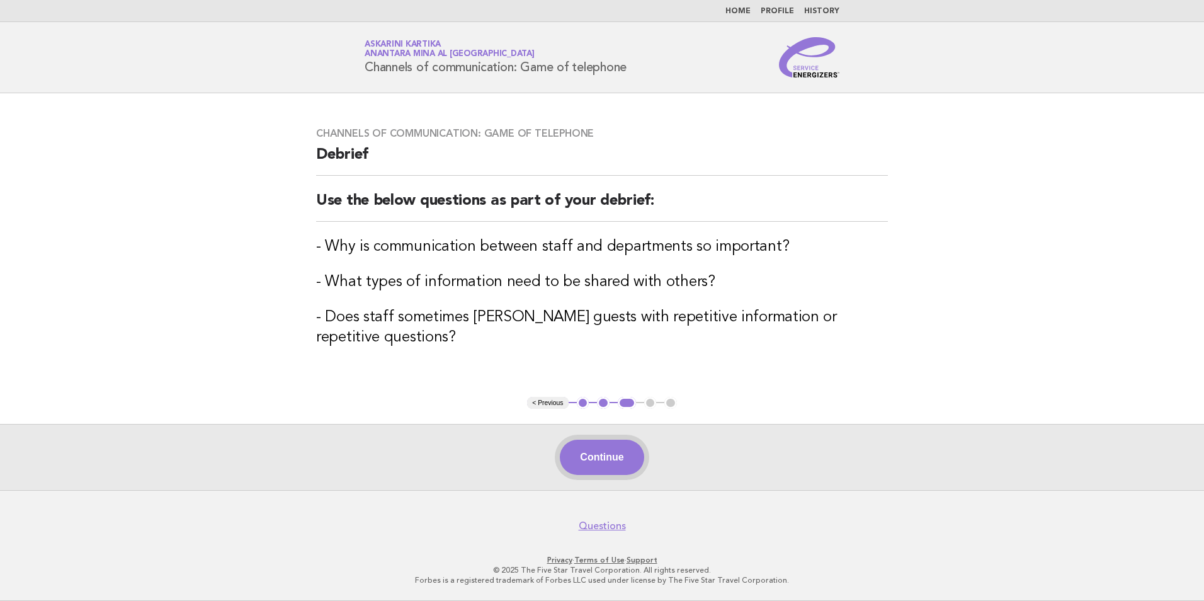 Image resolution: width=1204 pixels, height=601 pixels. Describe the element at coordinates (602, 457) in the screenshot. I see `button: Continue` at that location.